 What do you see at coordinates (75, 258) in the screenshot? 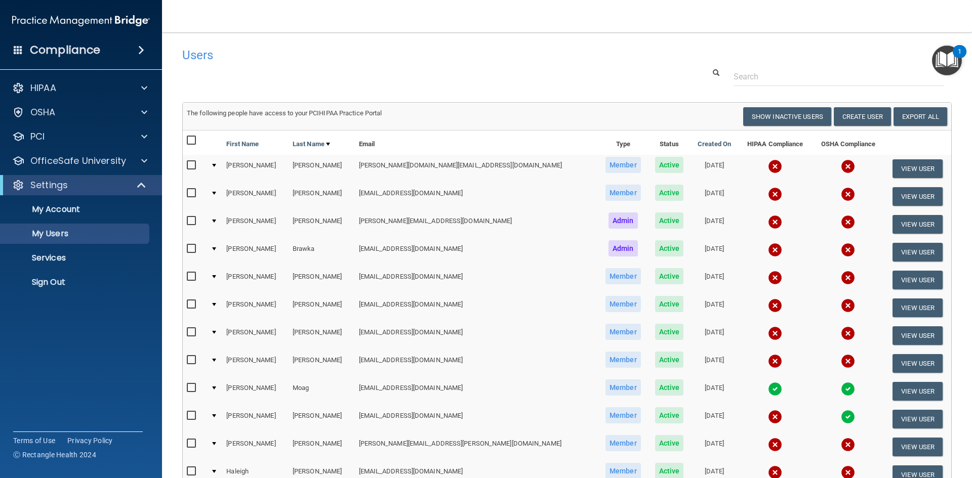
I see `p: Services` at bounding box center [75, 258].